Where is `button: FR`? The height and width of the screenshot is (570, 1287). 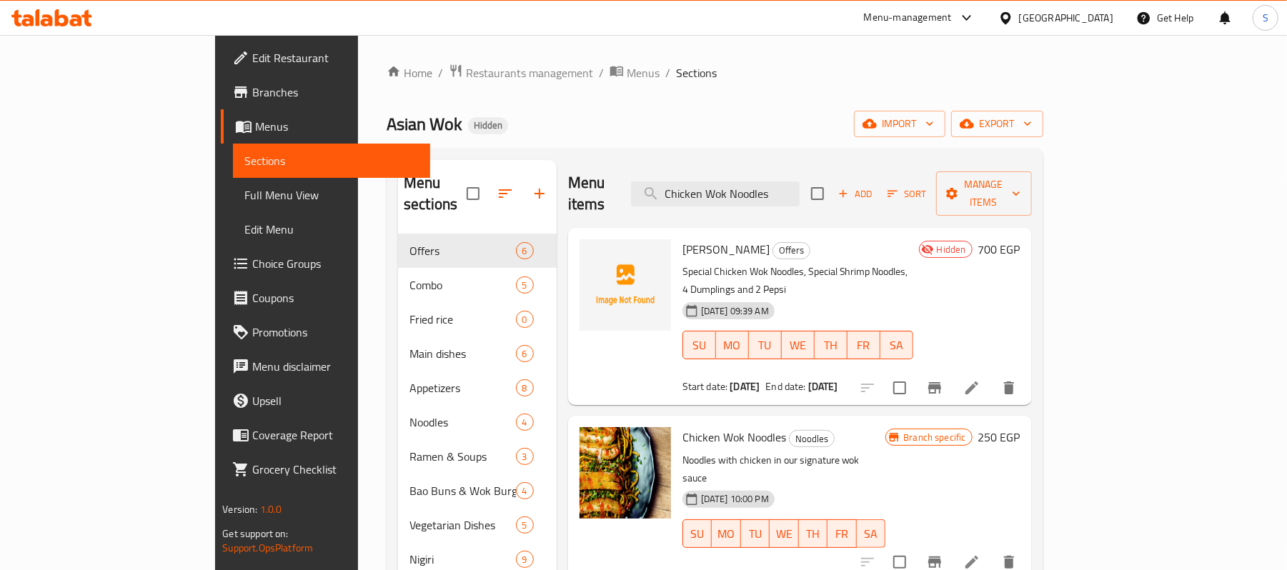
button: FR is located at coordinates (842, 534).